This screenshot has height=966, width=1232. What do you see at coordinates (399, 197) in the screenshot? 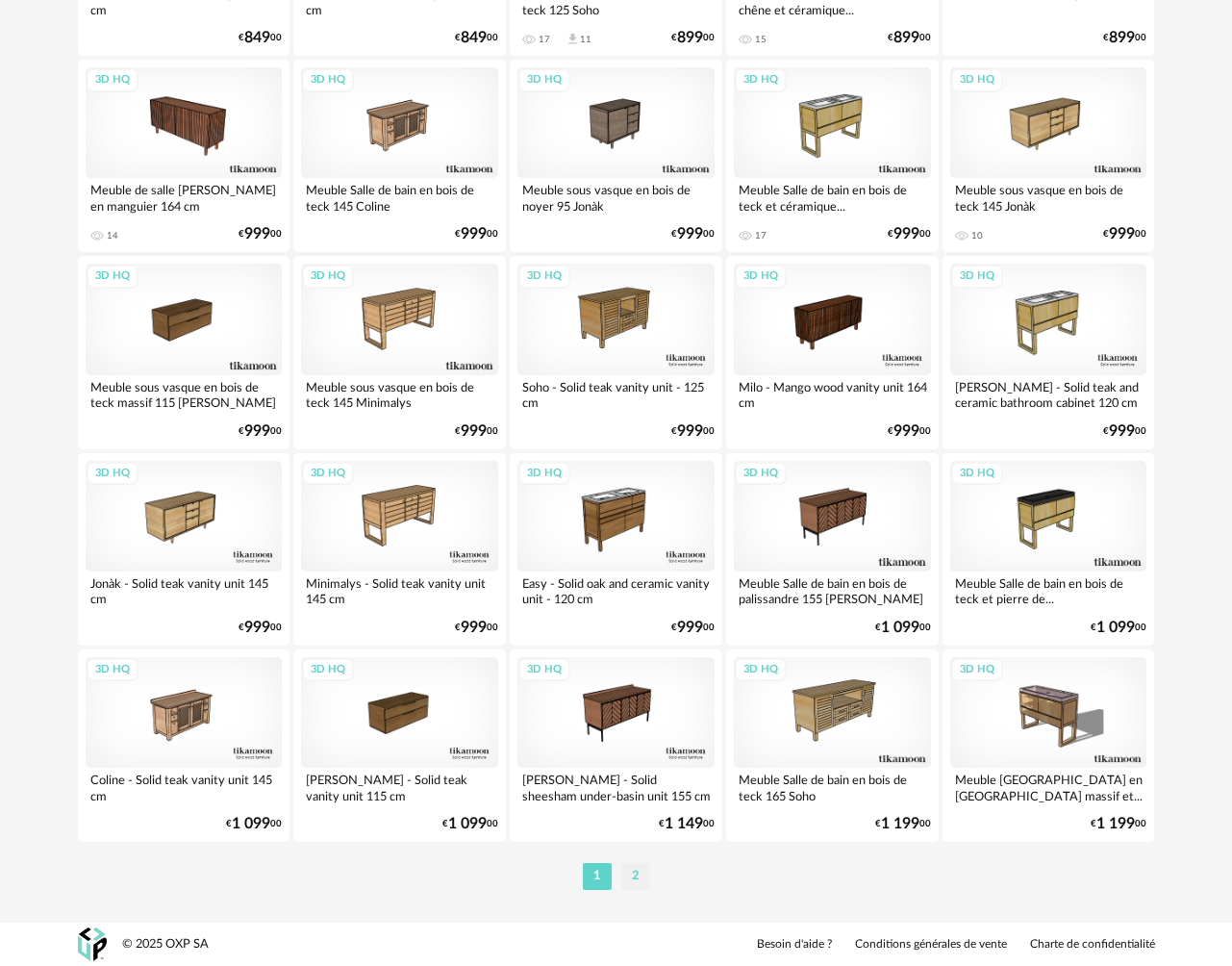
I see `div: Meuble Salle de bain en bois de teck 145 Coline` at bounding box center [399, 197].